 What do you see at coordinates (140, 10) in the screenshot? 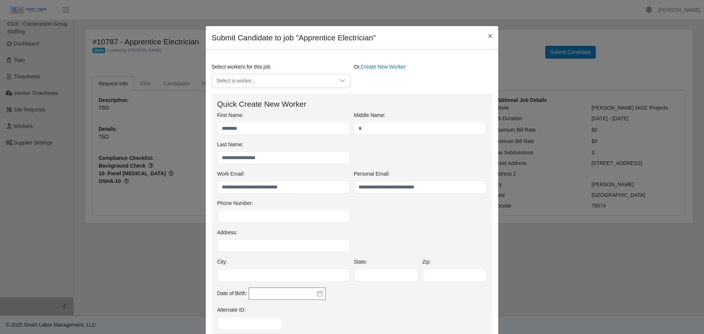
I see `body: Rich Text Area. Press ALT-0 for help.` at bounding box center [140, 10].